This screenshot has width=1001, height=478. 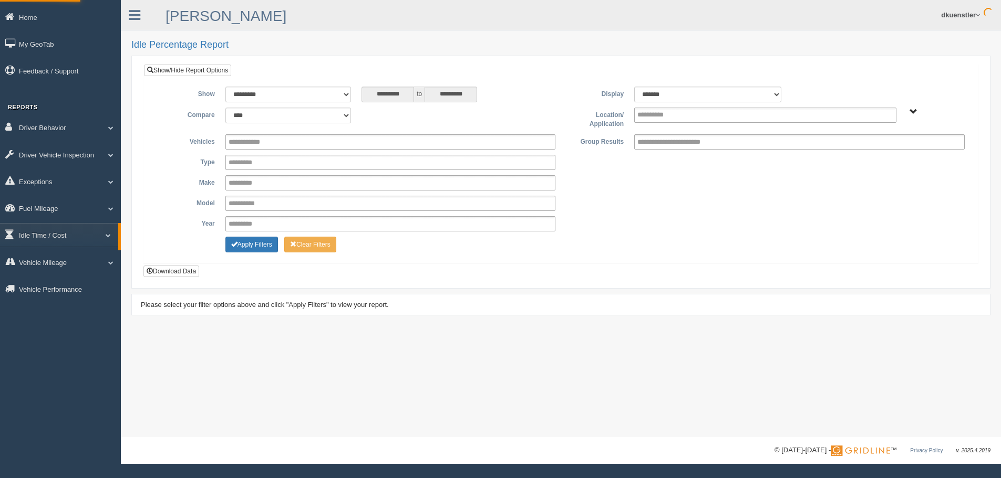 What do you see at coordinates (595, 141) in the screenshot?
I see `label: Group Results` at bounding box center [595, 141].